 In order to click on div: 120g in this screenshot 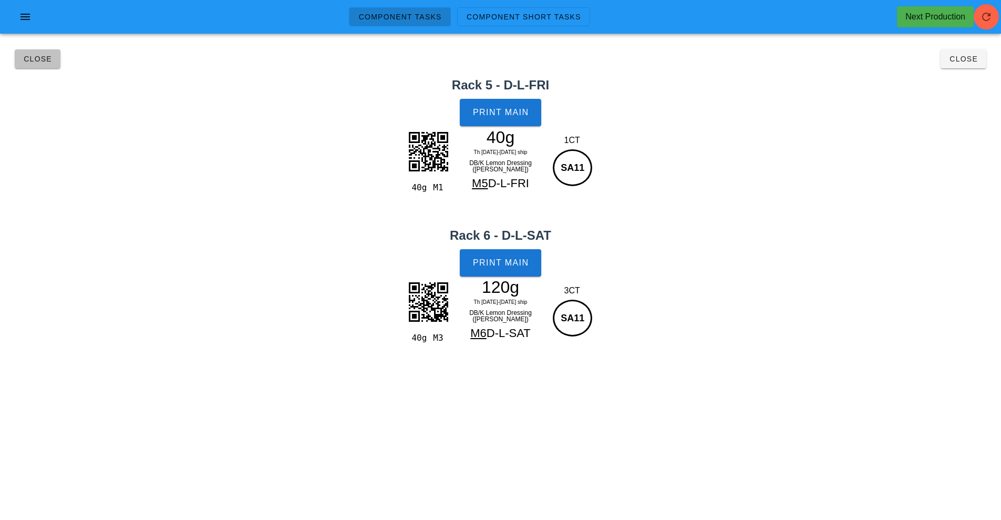, I will do `click(501, 287)`.